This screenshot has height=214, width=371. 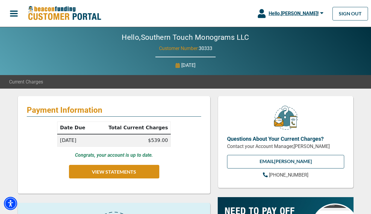 What do you see at coordinates (286, 139) in the screenshot?
I see `p: Questions About Your Current Charges?` at bounding box center [286, 139].